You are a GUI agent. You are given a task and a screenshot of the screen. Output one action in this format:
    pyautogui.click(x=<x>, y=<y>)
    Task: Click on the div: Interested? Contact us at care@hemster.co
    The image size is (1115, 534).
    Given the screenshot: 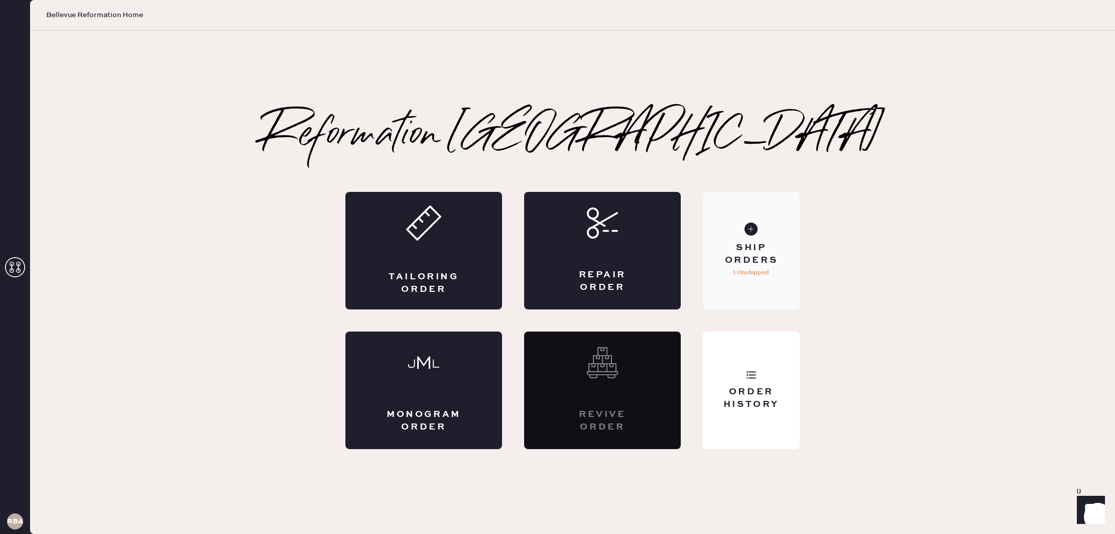 What is the action you would take?
    pyautogui.click(x=603, y=390)
    